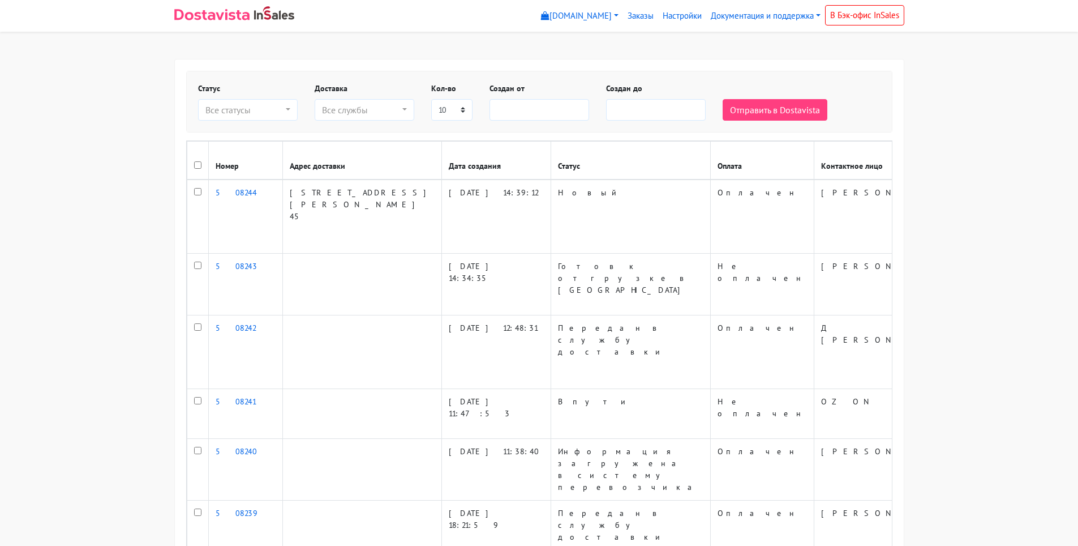  I want to click on a: В Бэк-офис InSales, so click(865, 15).